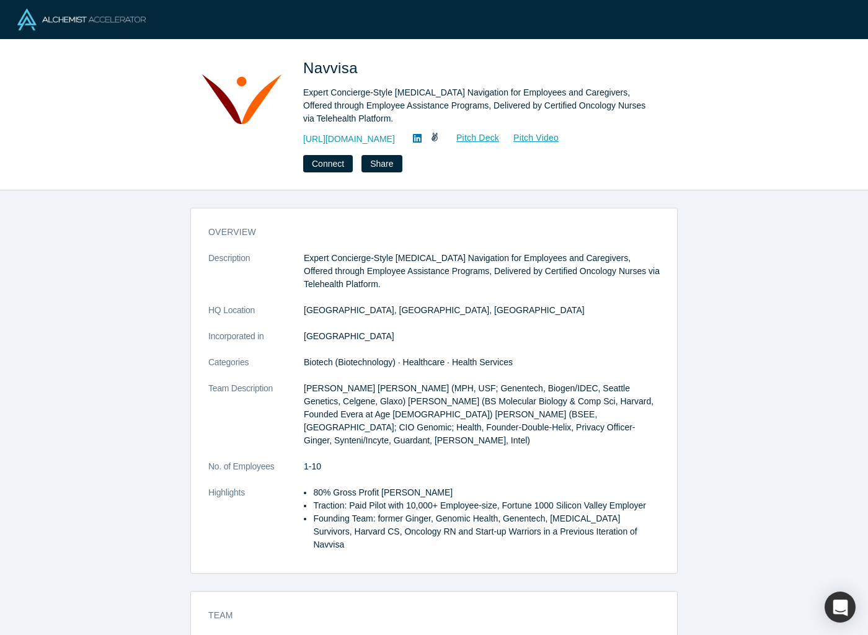 This screenshot has width=868, height=635. What do you see at coordinates (81, 19) in the screenshot?
I see `img: Alchemist Logo` at bounding box center [81, 19].